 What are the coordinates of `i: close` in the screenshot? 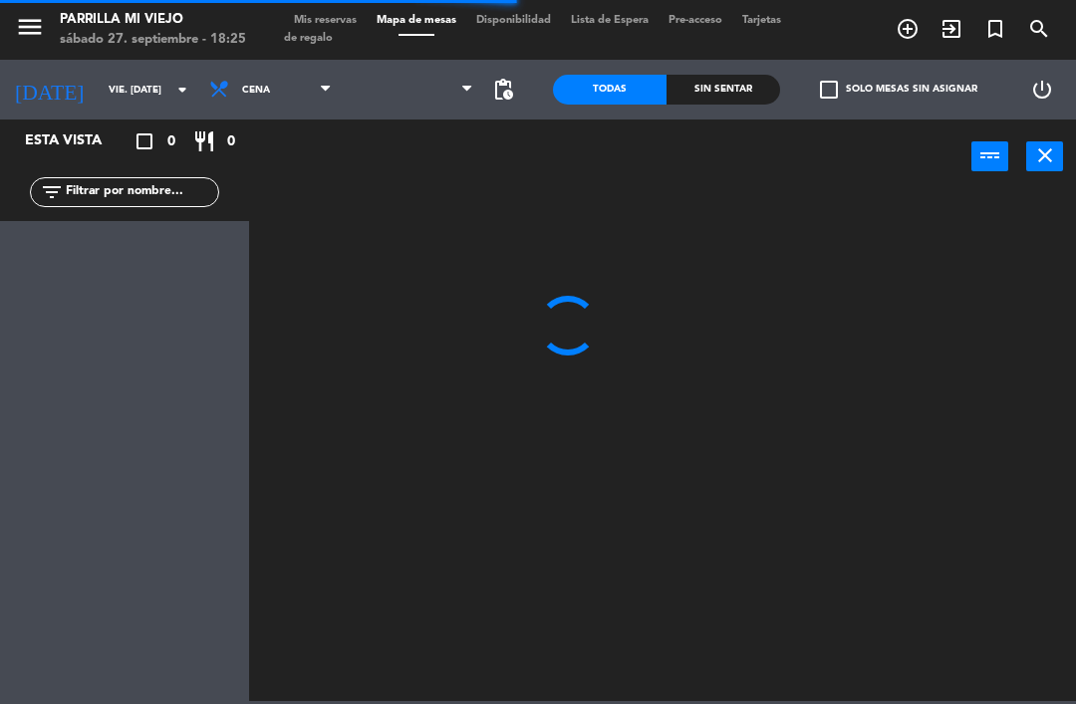 It's located at (1045, 155).